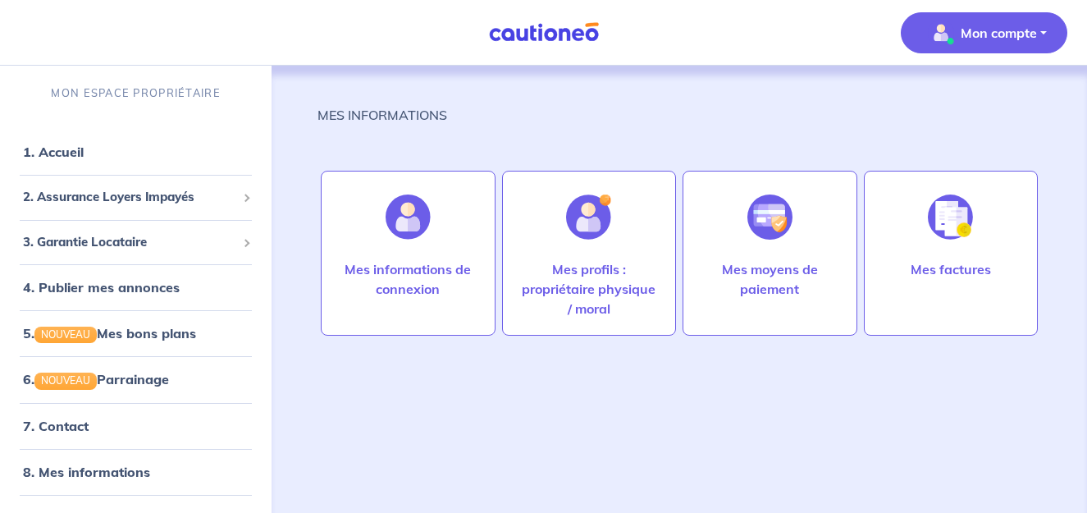 Image resolution: width=1087 pixels, height=513 pixels. I want to click on div: 8. Mes informations, so click(135, 472).